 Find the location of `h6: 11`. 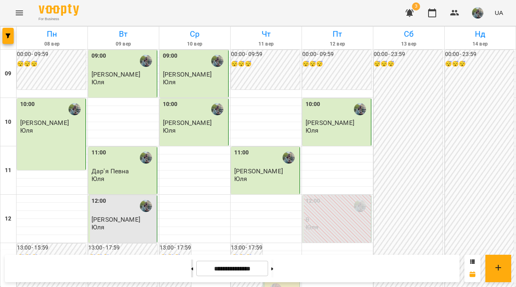

h6: 11 is located at coordinates (8, 171).